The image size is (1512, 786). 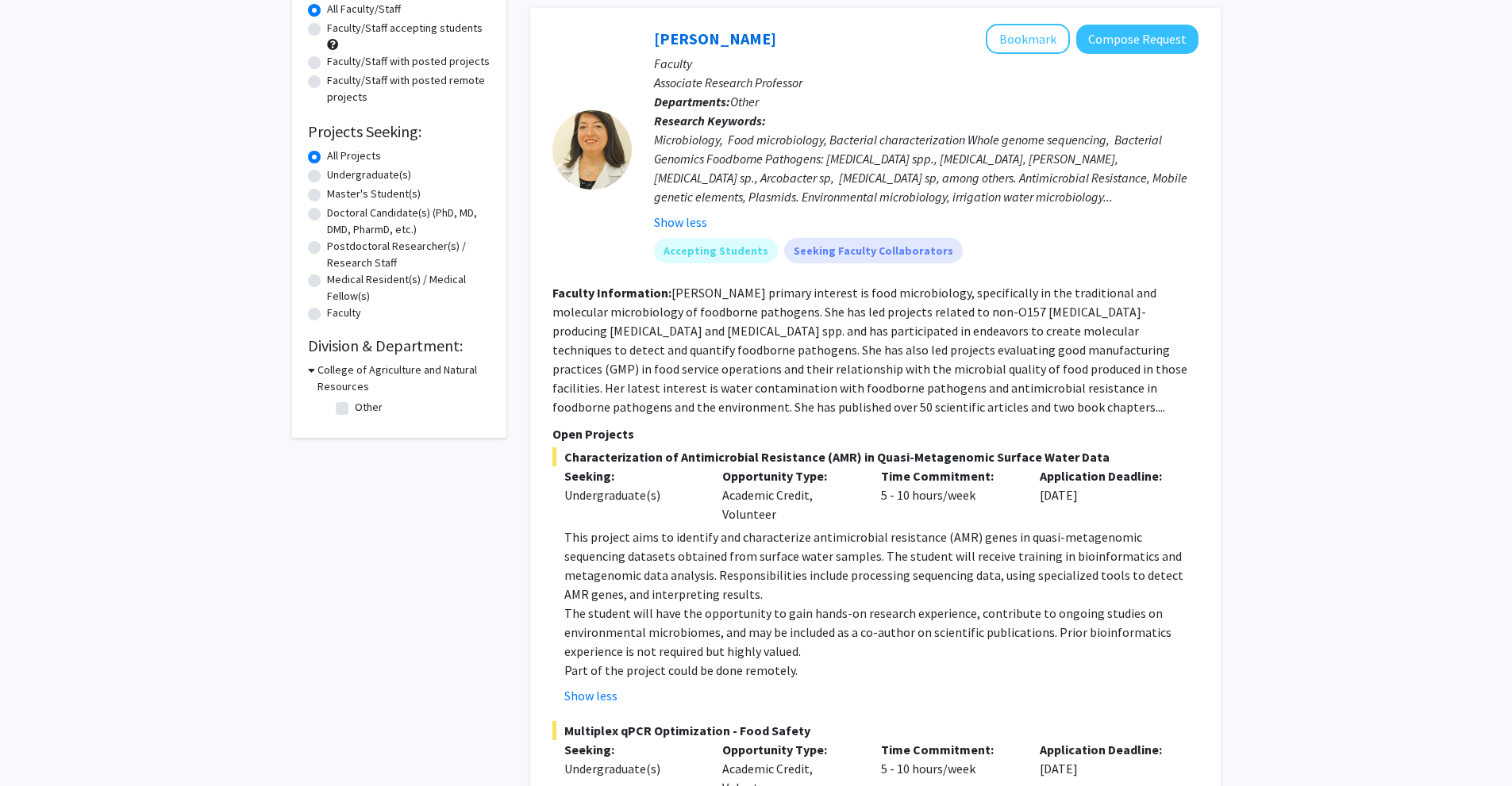 What do you see at coordinates (716, 251) in the screenshot?
I see `mat-chip: Accepting Students` at bounding box center [716, 251].